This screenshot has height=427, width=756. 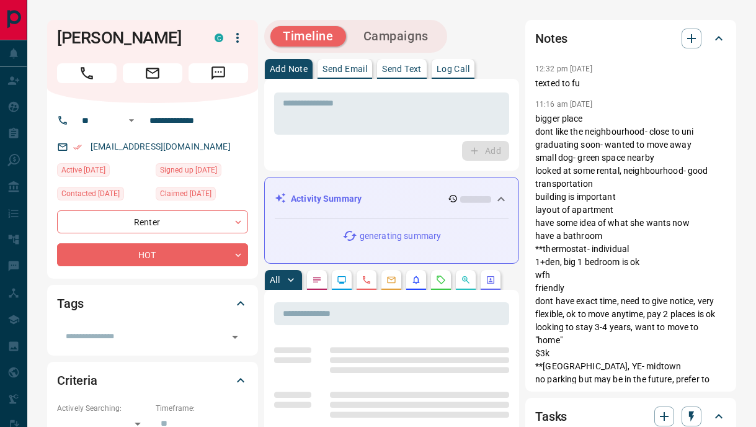 What do you see at coordinates (326, 199) in the screenshot?
I see `p: Activity Summary` at bounding box center [326, 199].